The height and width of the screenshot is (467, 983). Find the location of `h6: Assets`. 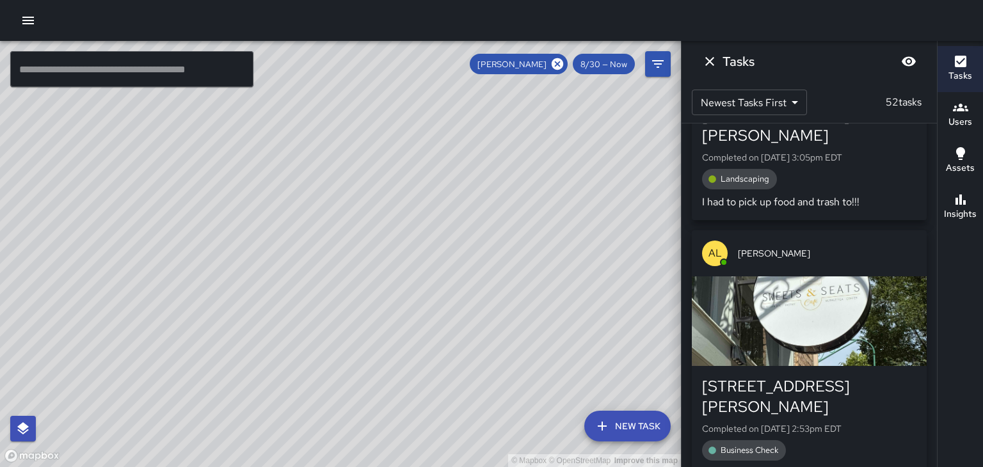

h6: Assets is located at coordinates (960, 168).